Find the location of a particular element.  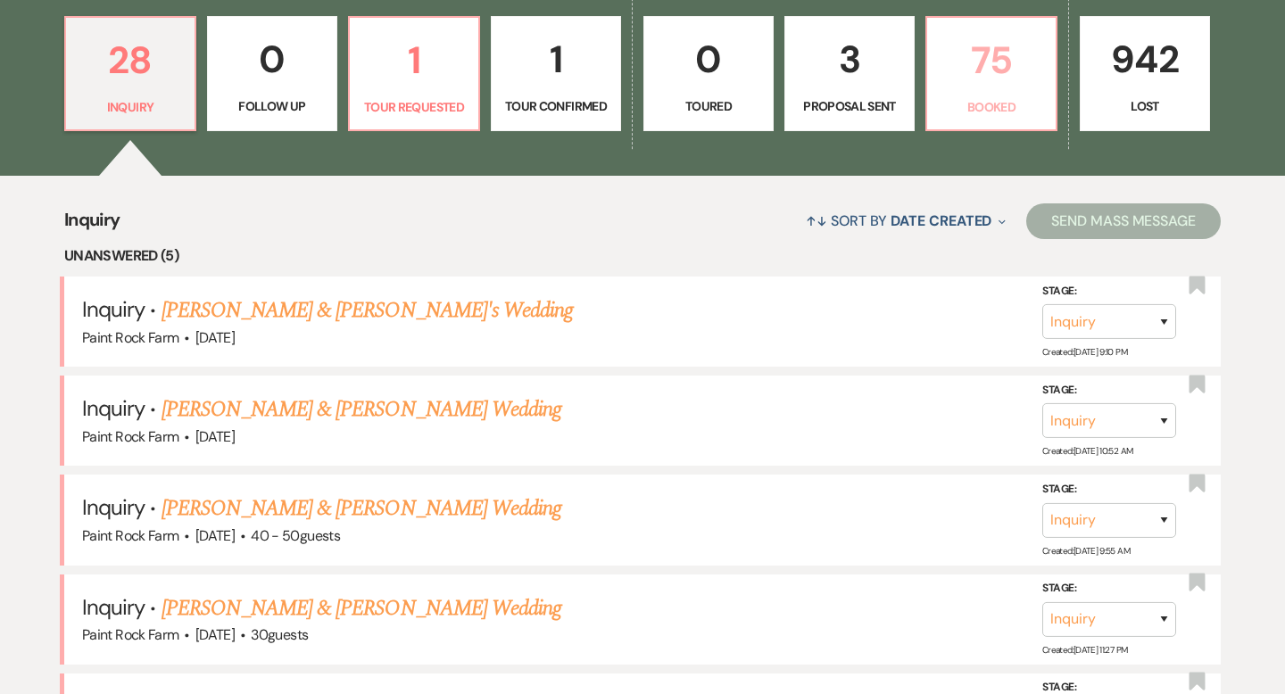

p: Toured is located at coordinates (709, 106).